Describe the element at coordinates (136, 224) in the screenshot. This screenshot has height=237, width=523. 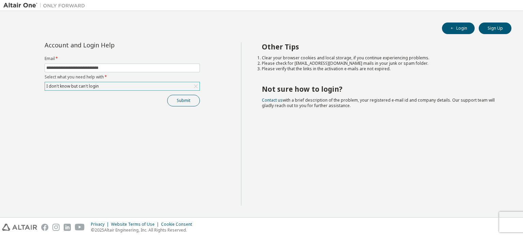
I see `div: Website Terms of Use` at that location.